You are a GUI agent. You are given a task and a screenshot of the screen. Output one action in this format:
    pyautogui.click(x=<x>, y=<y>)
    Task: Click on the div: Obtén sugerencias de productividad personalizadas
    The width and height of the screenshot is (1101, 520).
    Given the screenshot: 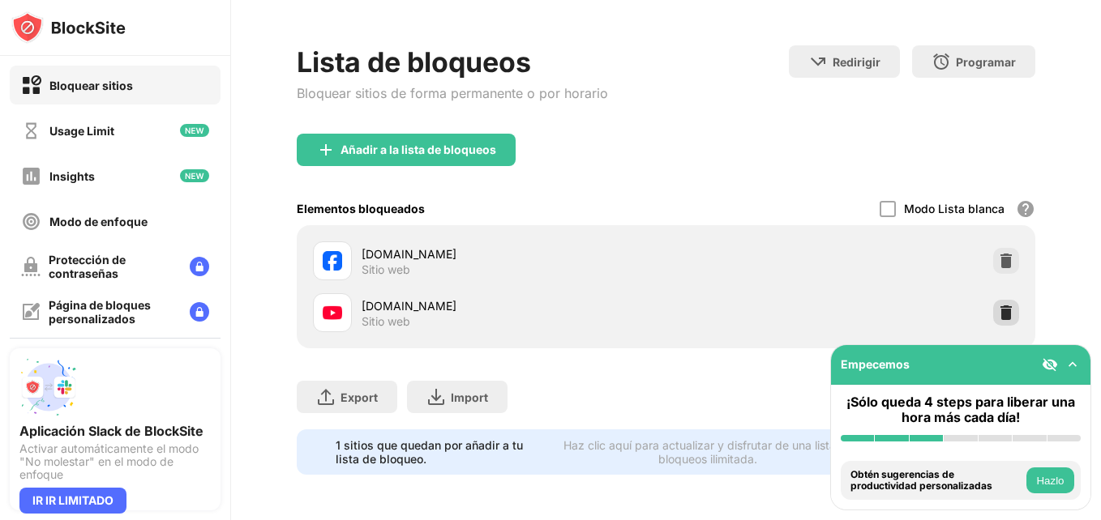 What is the action you would take?
    pyautogui.click(x=936, y=481)
    